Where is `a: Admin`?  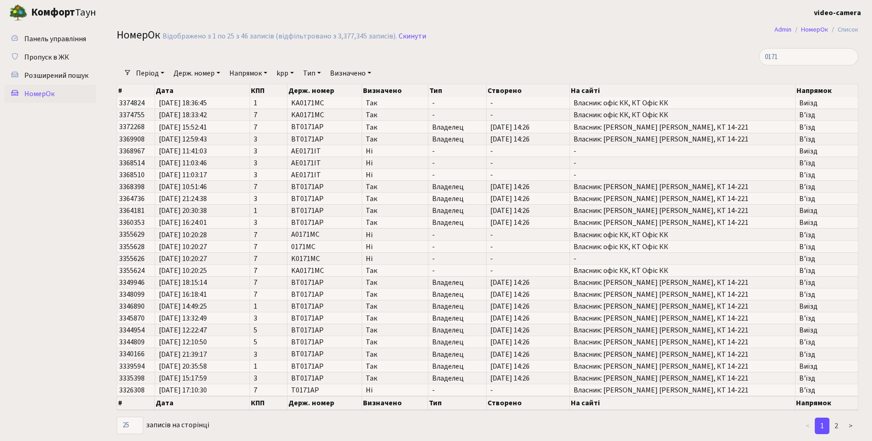 a: Admin is located at coordinates (783, 29).